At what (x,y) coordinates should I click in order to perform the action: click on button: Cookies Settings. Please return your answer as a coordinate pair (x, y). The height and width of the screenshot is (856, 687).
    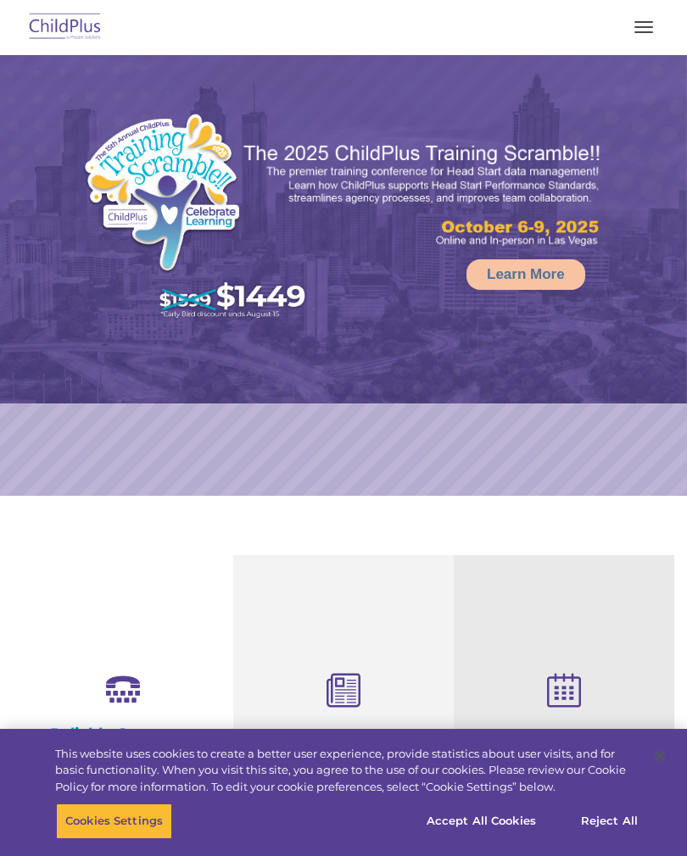
    Looking at the image, I should click on (114, 822).